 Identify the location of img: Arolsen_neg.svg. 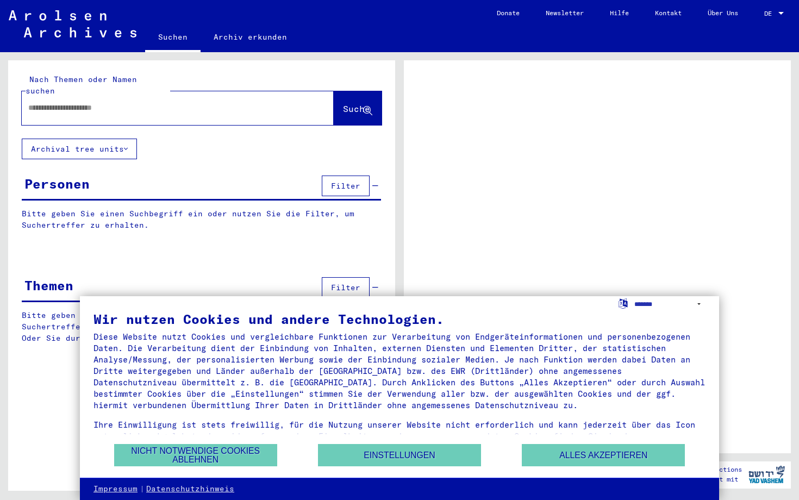
(72, 24).